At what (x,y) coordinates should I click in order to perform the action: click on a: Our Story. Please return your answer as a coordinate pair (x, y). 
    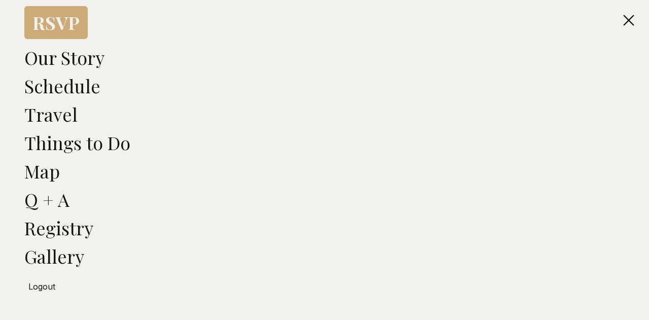
    Looking at the image, I should click on (64, 57).